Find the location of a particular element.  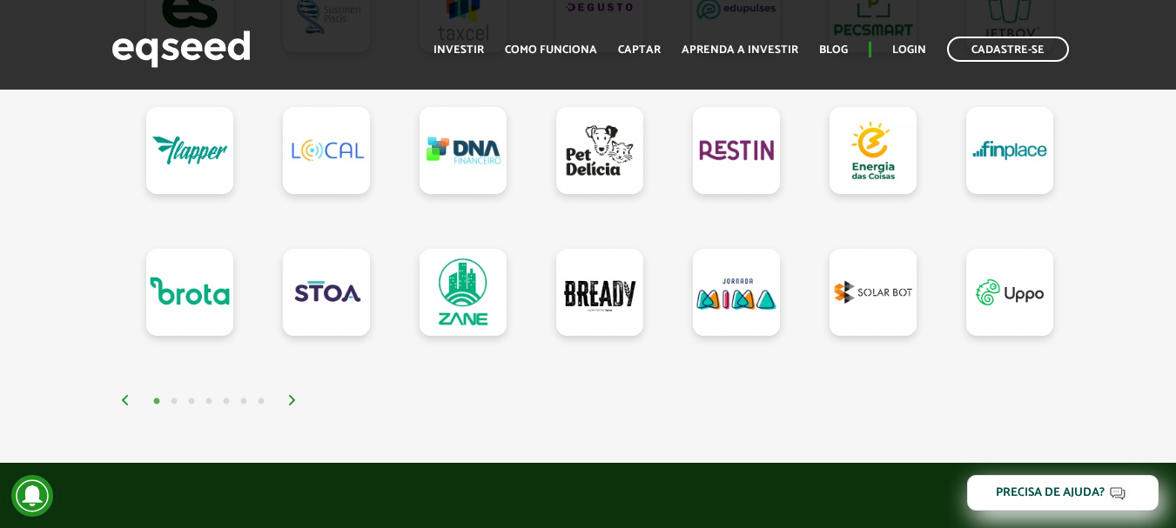

a: Como funciona is located at coordinates (551, 50).